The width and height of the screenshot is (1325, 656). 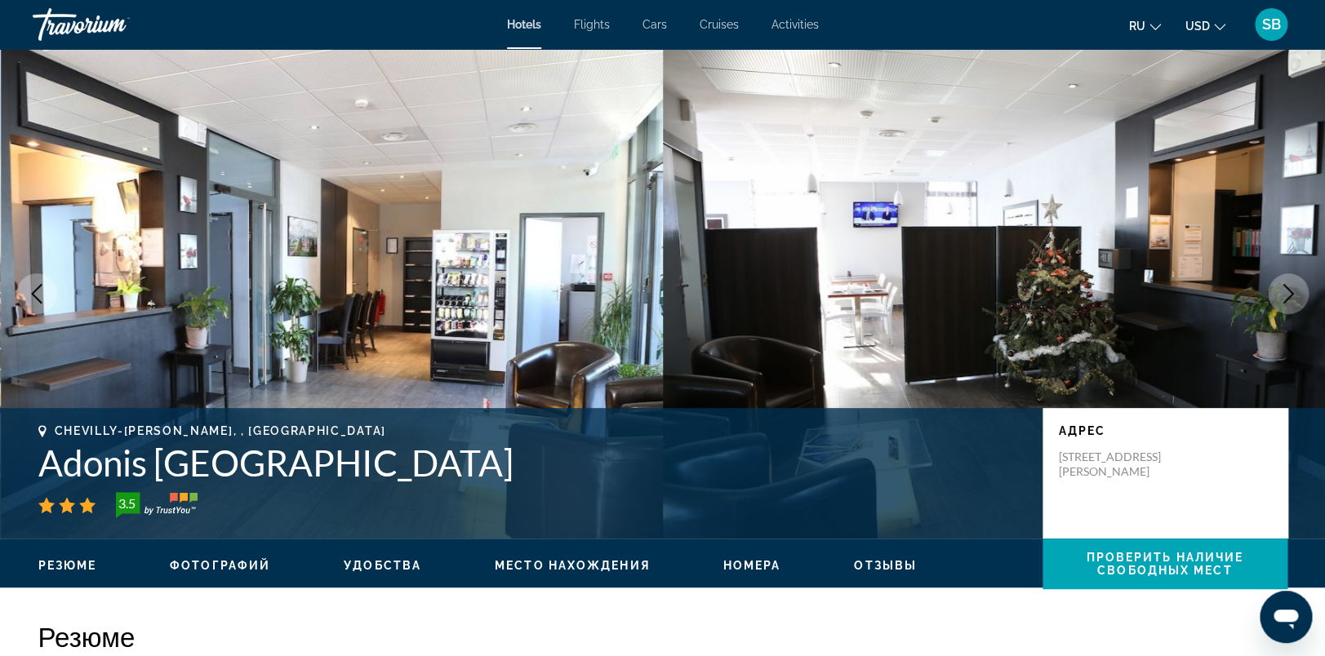 What do you see at coordinates (524, 24) in the screenshot?
I see `span: Hotels` at bounding box center [524, 24].